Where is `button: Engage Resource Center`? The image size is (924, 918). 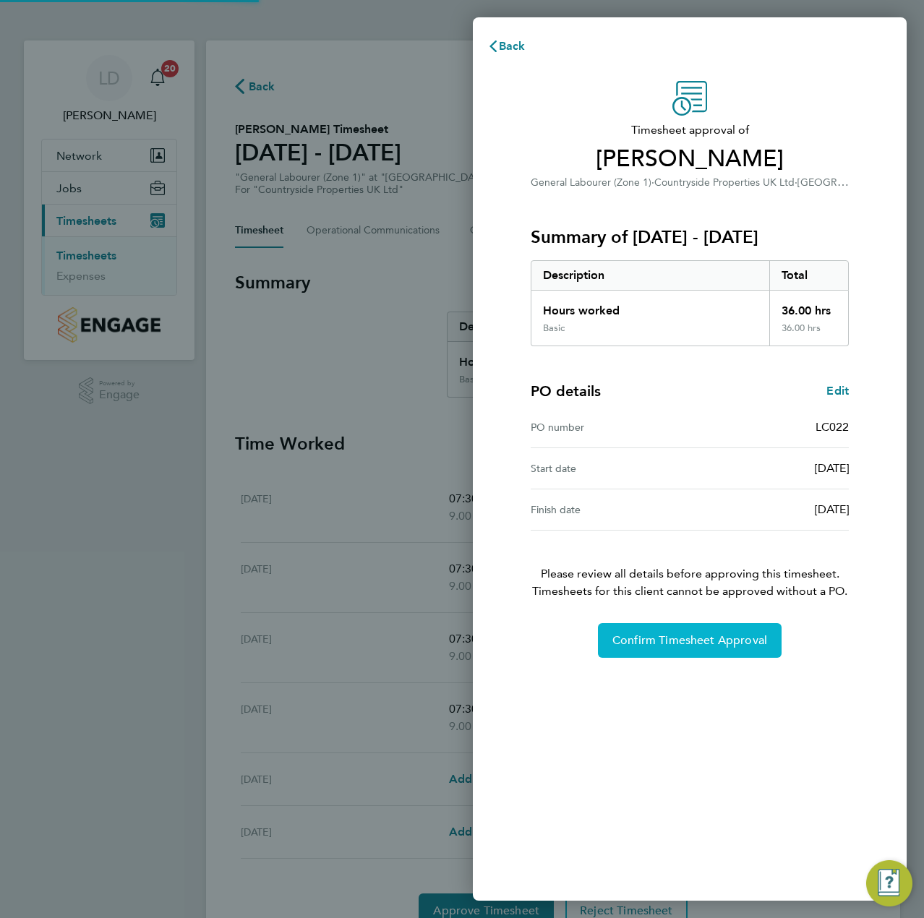
button: Engage Resource Center is located at coordinates (889, 883).